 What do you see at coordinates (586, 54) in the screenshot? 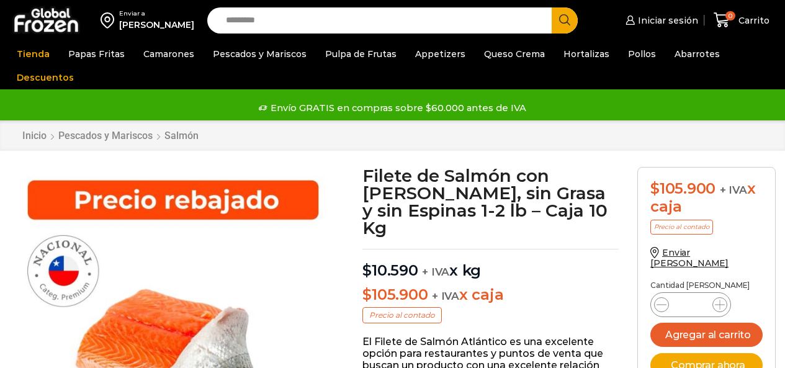
I see `a: Hortalizas` at bounding box center [586, 54].